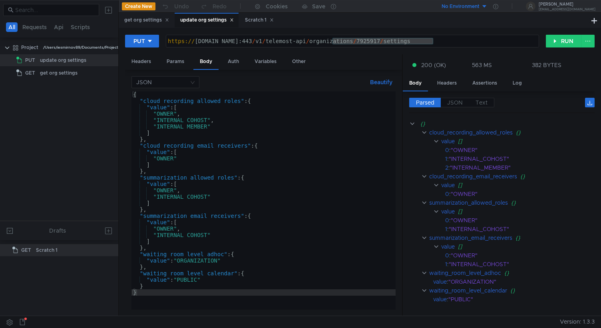  Describe the element at coordinates (455, 103) in the screenshot. I see `span: JSON` at that location.